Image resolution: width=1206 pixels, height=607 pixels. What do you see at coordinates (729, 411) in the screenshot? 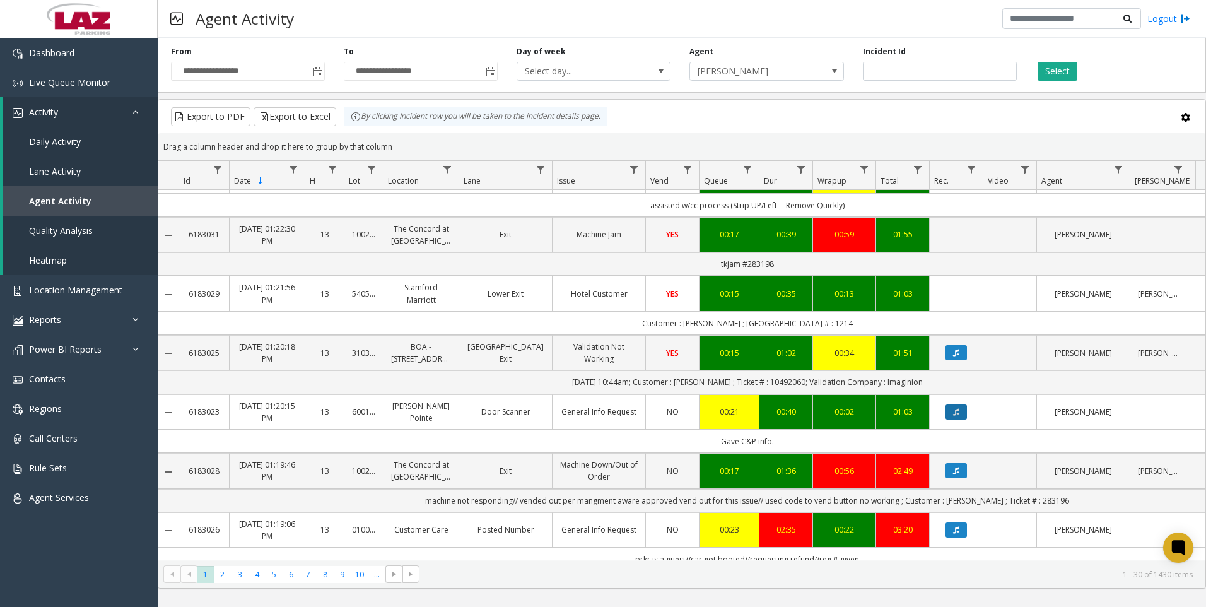
I see `a: 00:21` at bounding box center [729, 411].